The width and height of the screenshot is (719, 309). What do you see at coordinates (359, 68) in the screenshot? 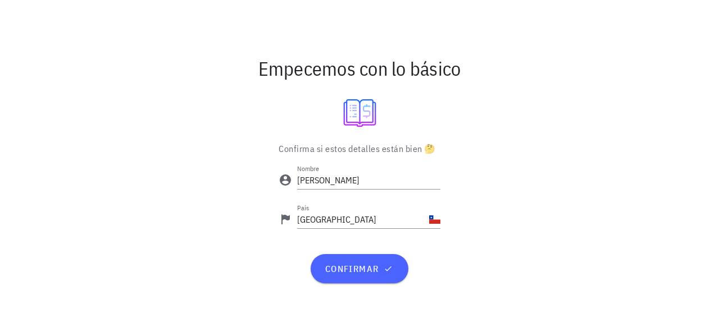
I see `div: Empecemos con lo básico` at bounding box center [359, 68].